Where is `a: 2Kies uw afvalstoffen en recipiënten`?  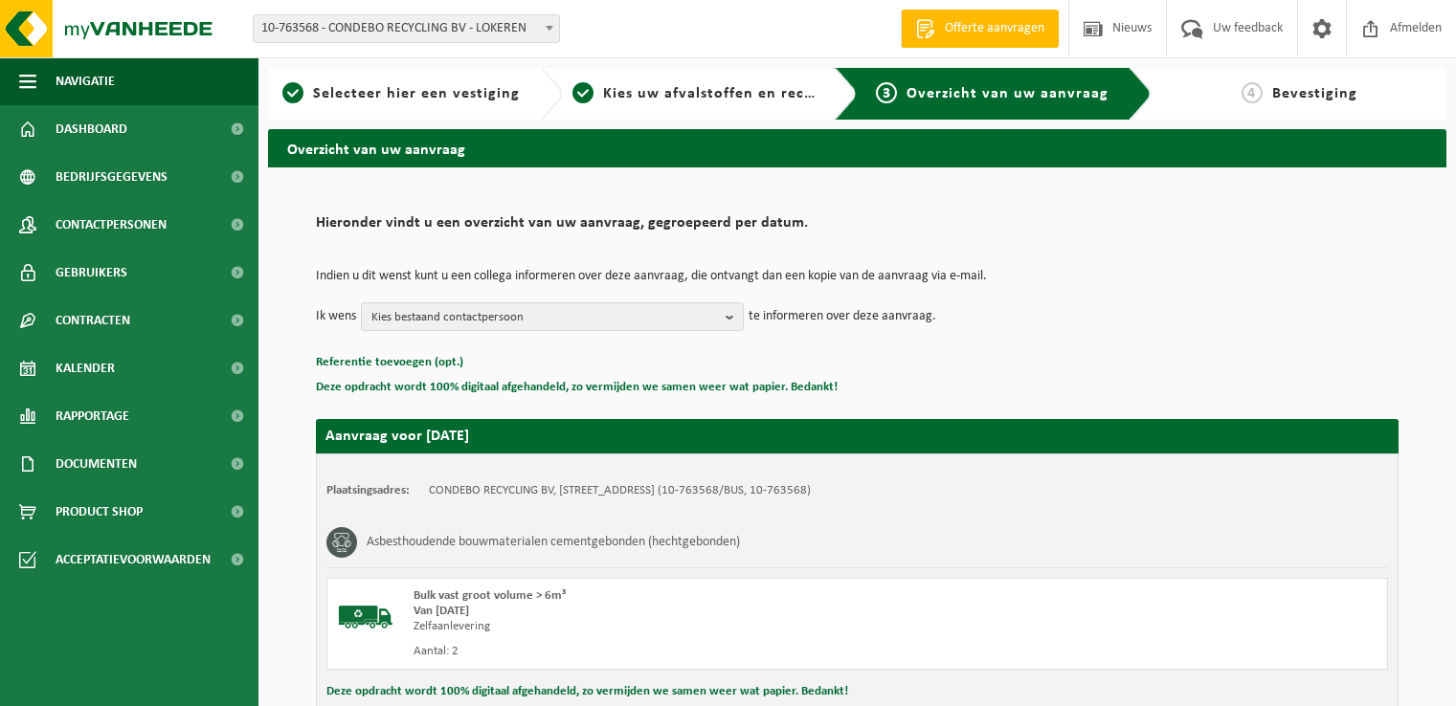 a: 2Kies uw afvalstoffen en recipiënten is located at coordinates (696, 94).